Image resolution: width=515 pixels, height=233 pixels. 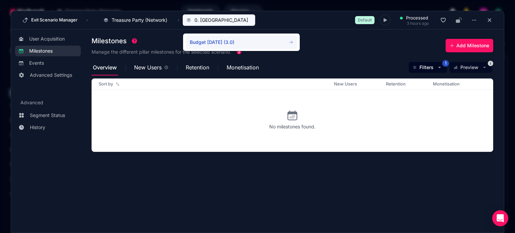 I want to click on span: New Users, so click(x=148, y=67).